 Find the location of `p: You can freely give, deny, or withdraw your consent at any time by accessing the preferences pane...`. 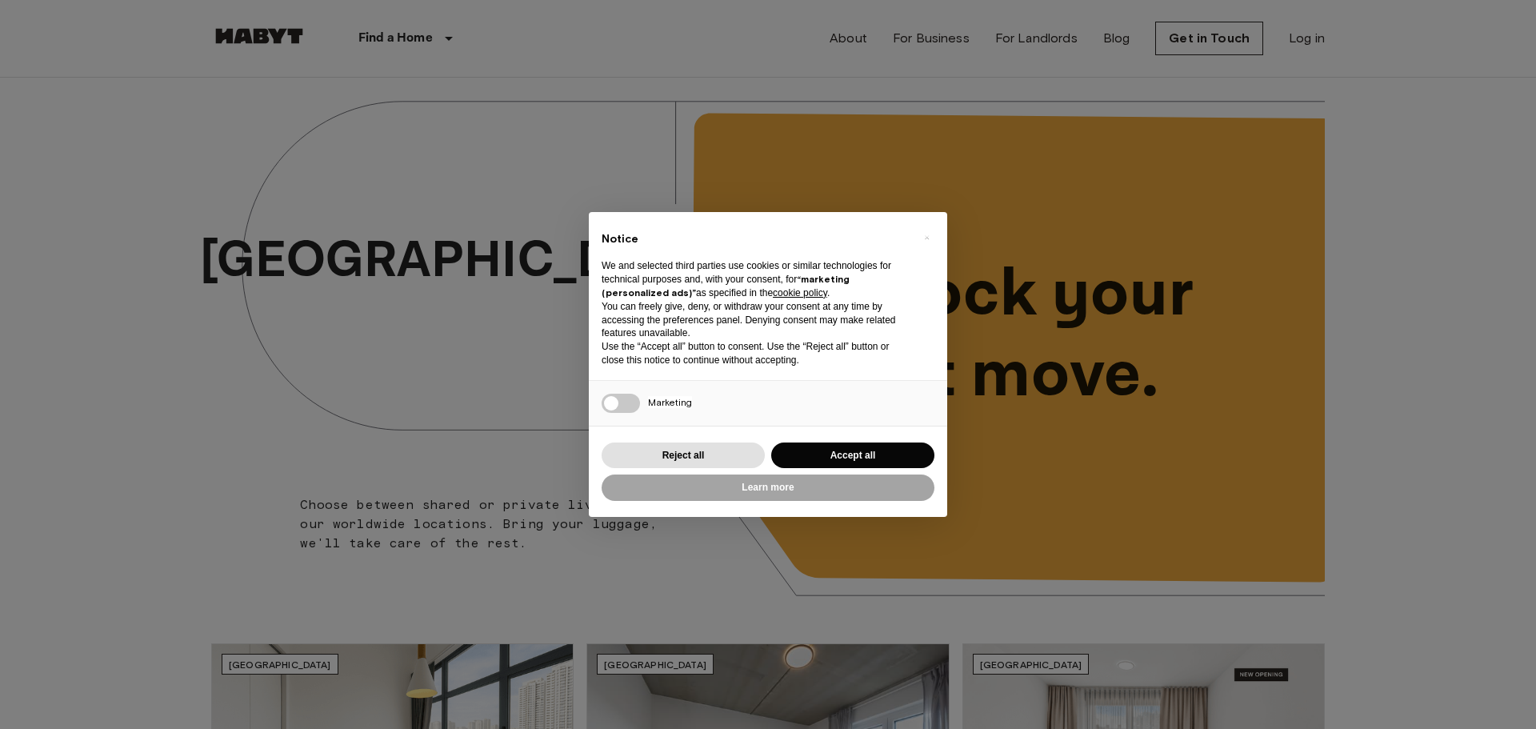

p: You can freely give, deny, or withdraw your consent at any time by accessing the preferences pane... is located at coordinates (755, 320).